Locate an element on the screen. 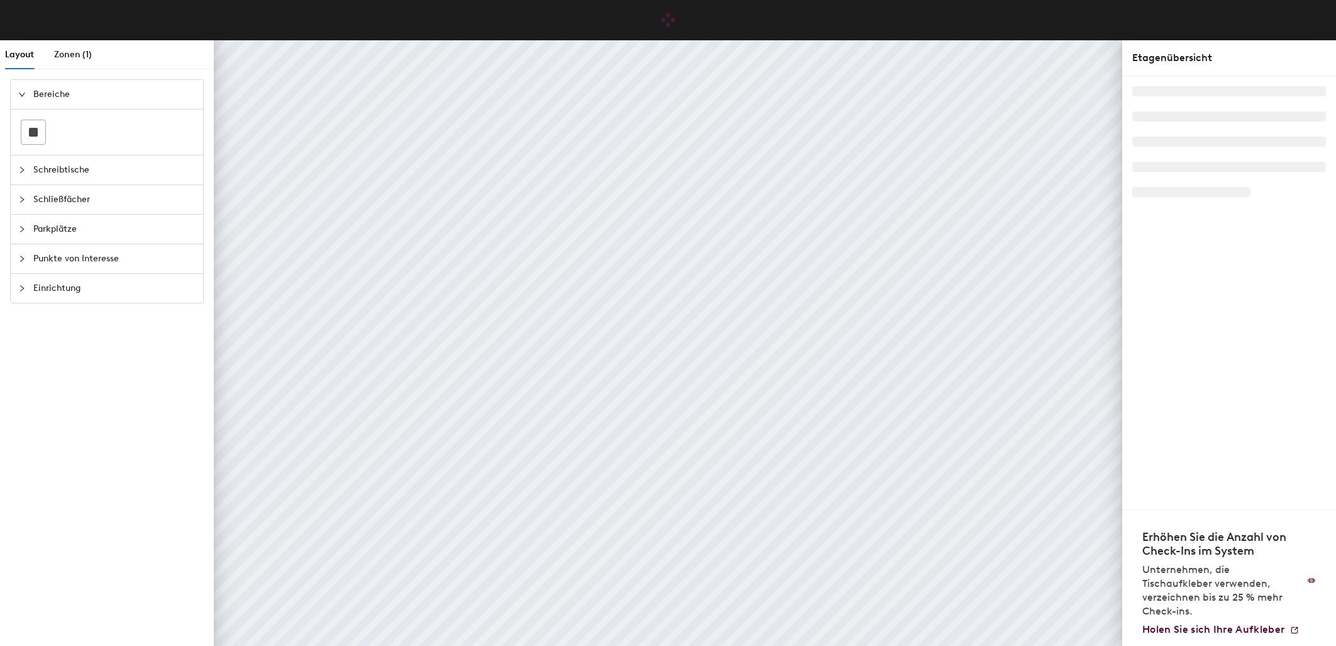 Image resolution: width=1336 pixels, height=646 pixels. img: Aufkleber Logo is located at coordinates (1312, 580).